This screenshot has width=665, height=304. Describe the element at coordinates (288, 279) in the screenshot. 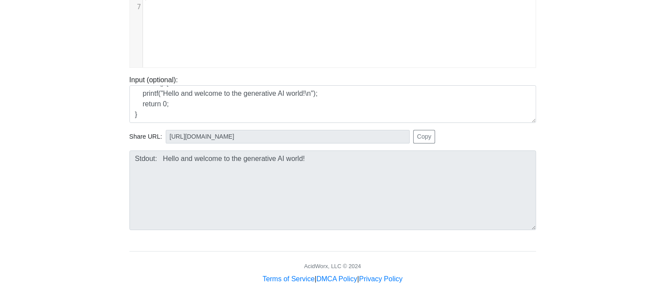

I see `a: Terms of Service` at that location.